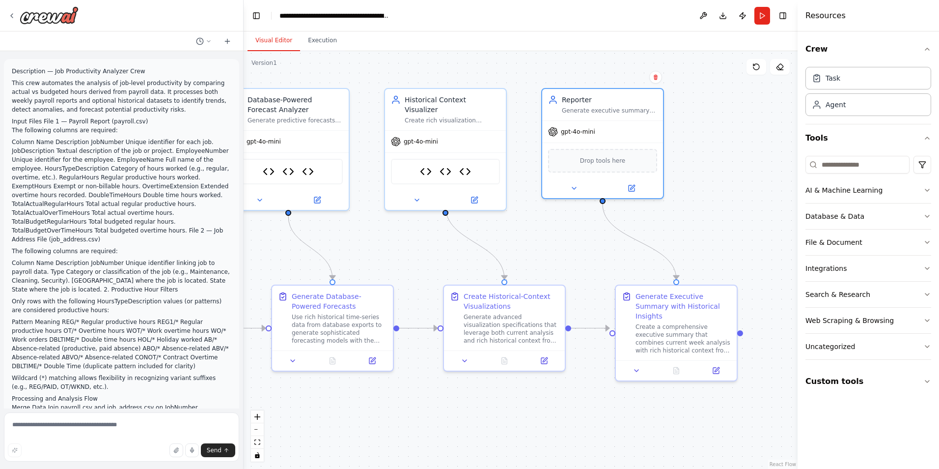  I want to click on div: Generate Executive Summary with Historical InsightsCreate a comprehensive executive summary that ..., so click(676, 333).